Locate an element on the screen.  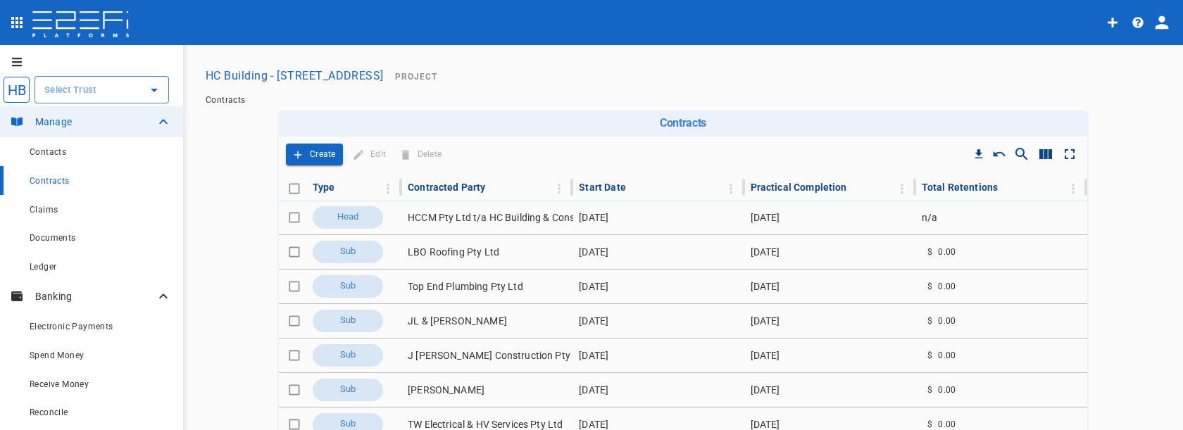
span: Electronic Payments is located at coordinates (71, 327).